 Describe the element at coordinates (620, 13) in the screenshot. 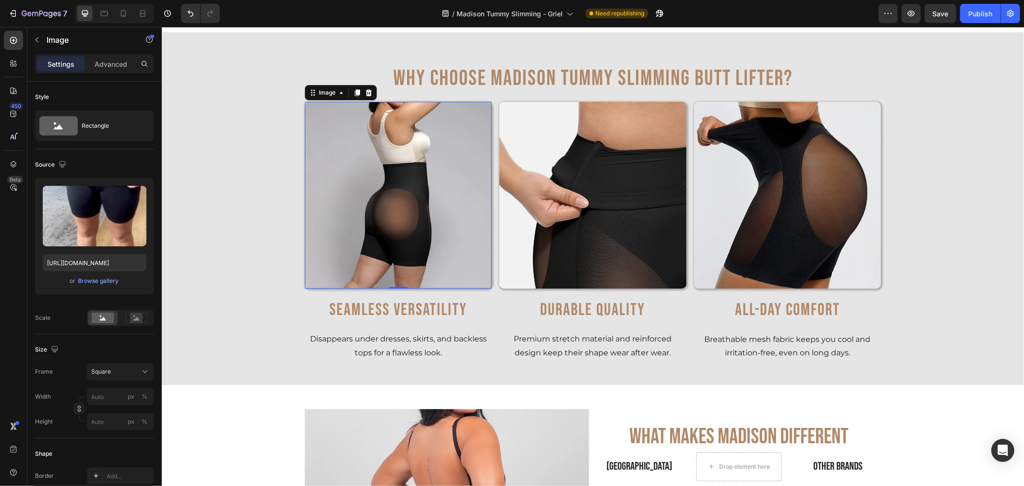

I see `span: Need republishing` at that location.